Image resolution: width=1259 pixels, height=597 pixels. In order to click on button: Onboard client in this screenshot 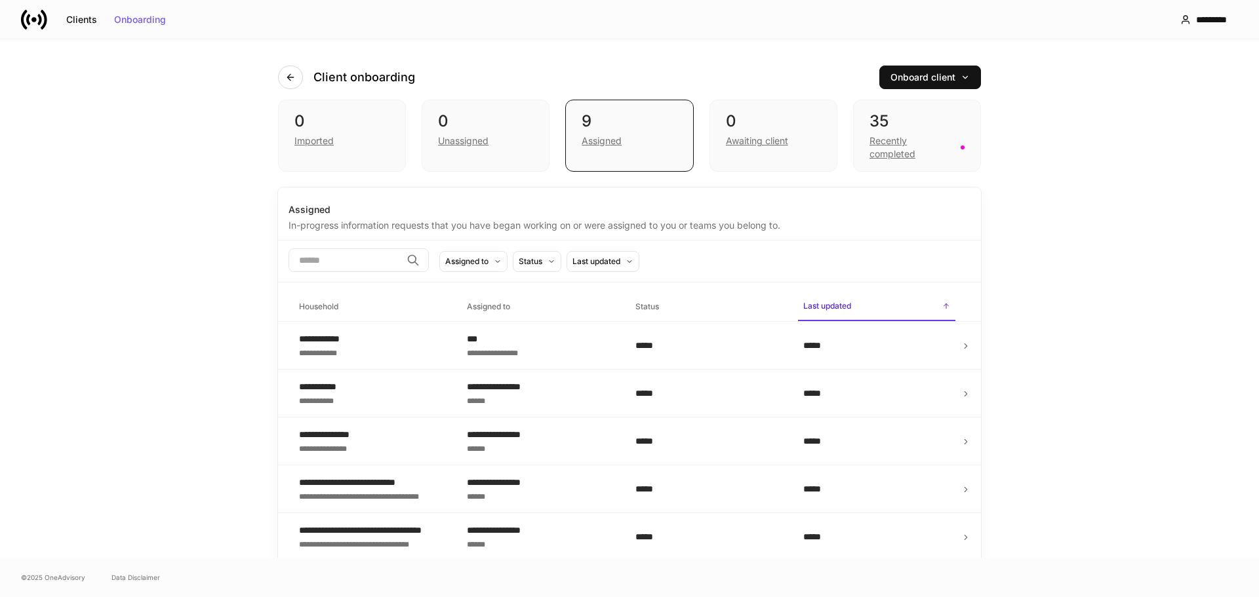, I will do `click(930, 77)`.